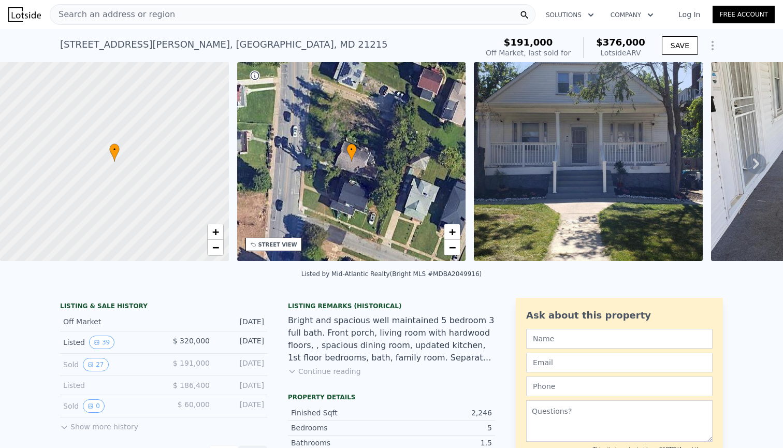 The width and height of the screenshot is (783, 448). What do you see at coordinates (99, 425) in the screenshot?
I see `button: Show more history` at bounding box center [99, 425].